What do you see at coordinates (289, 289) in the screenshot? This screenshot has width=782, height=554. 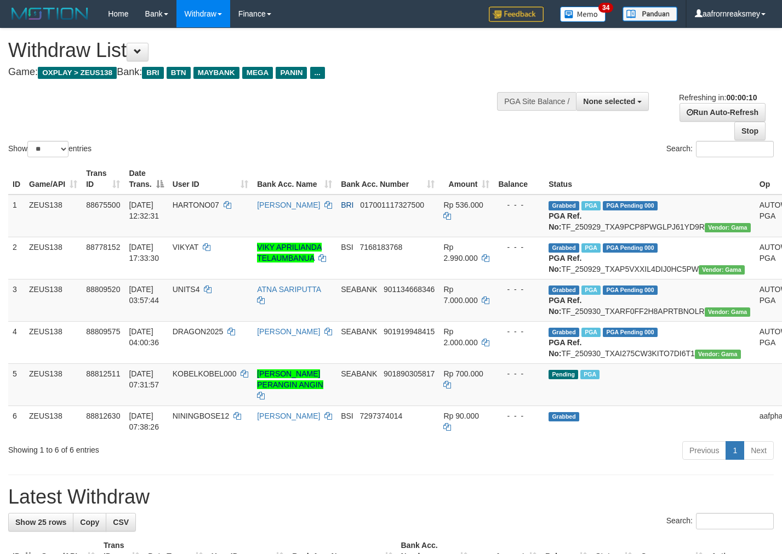 I see `a: ATNA SARIPUTTA` at bounding box center [289, 289].